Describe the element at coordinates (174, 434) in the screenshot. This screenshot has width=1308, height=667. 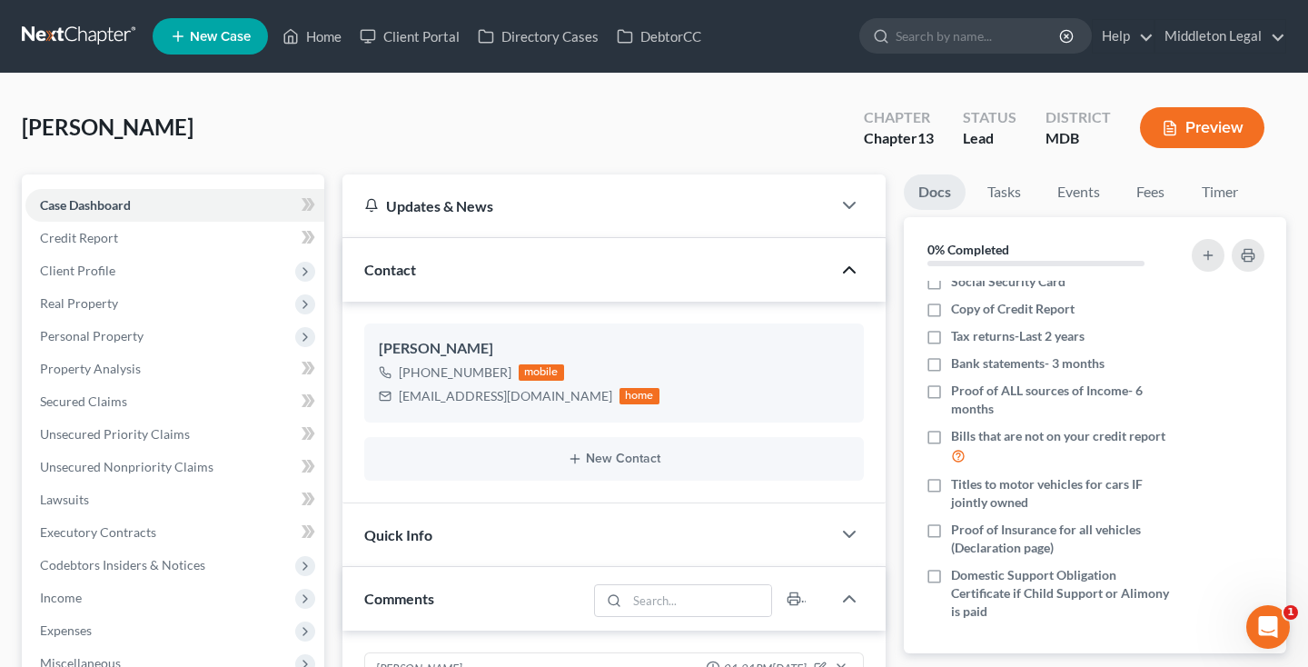
I see `a: Unsecured Priority Claims` at that location.